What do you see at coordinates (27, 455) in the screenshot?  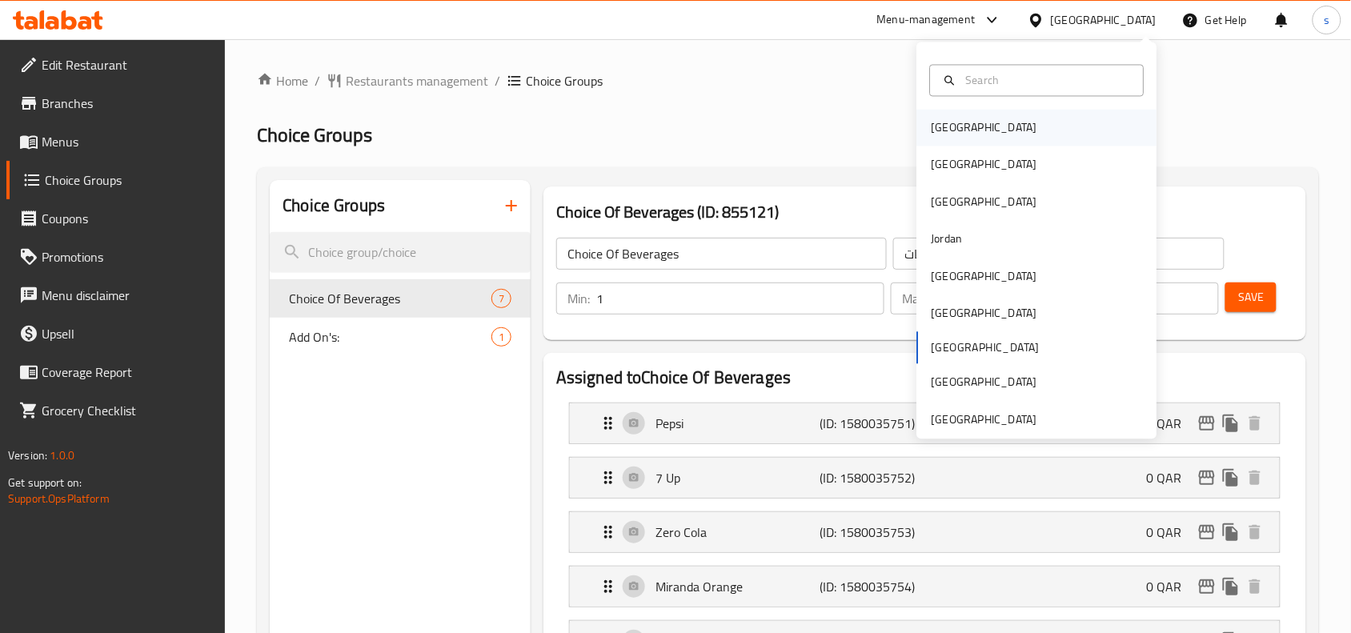 I see `span: Version:` at bounding box center [27, 455].